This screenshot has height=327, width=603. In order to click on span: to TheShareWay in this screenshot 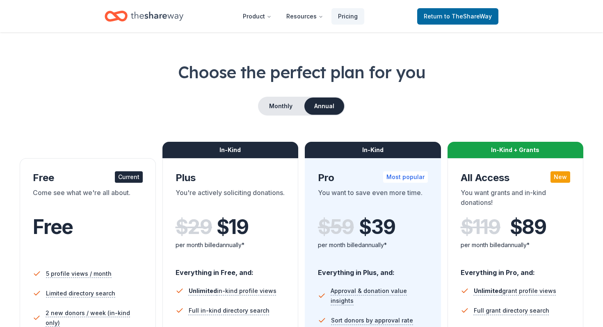, I will do `click(468, 16)`.